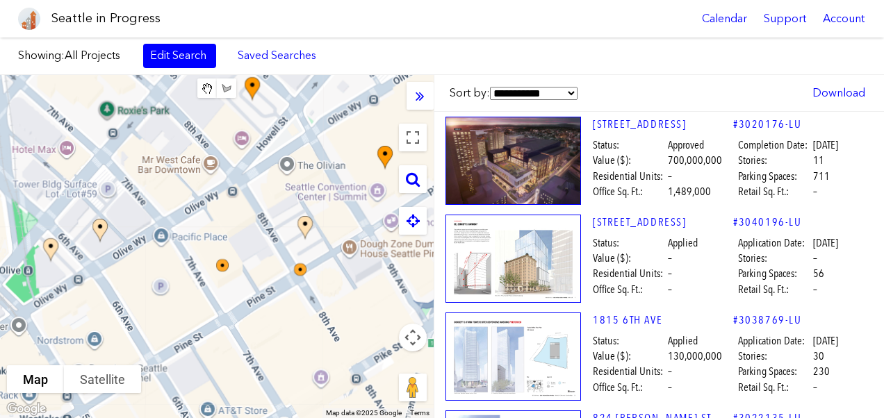 The image size is (884, 418). Describe the element at coordinates (92, 55) in the screenshot. I see `span: All Projects` at that location.